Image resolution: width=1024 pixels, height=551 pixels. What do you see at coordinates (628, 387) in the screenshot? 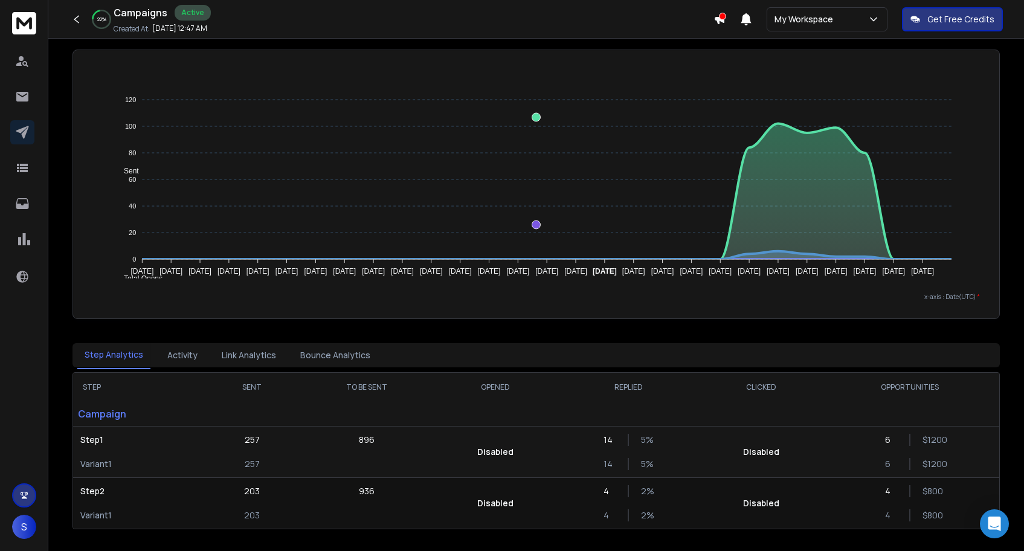
I see `th: REPLIED` at bounding box center [628, 387].